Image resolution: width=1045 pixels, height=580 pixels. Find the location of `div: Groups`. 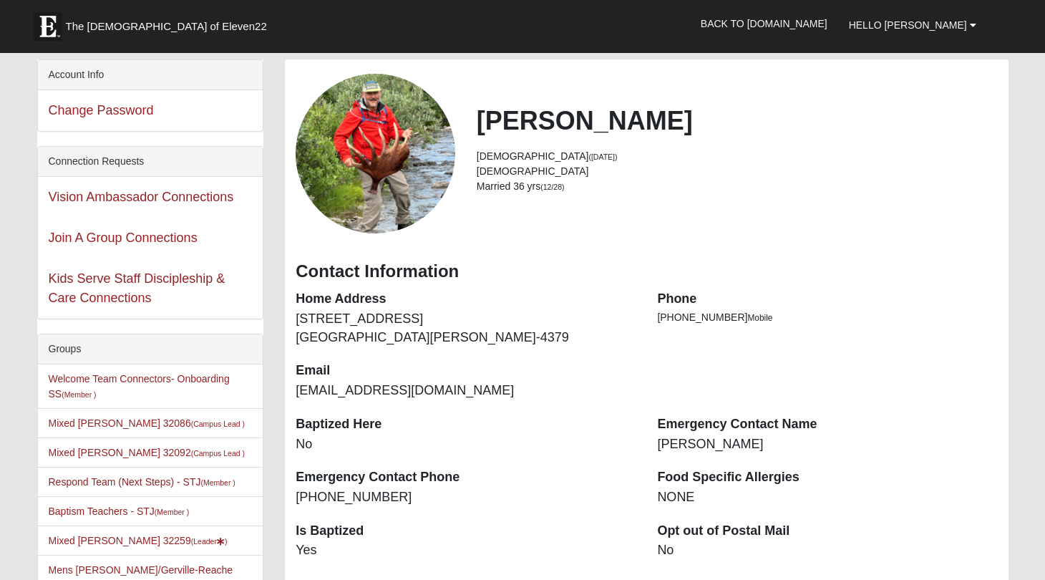

div: Groups is located at coordinates (150, 349).